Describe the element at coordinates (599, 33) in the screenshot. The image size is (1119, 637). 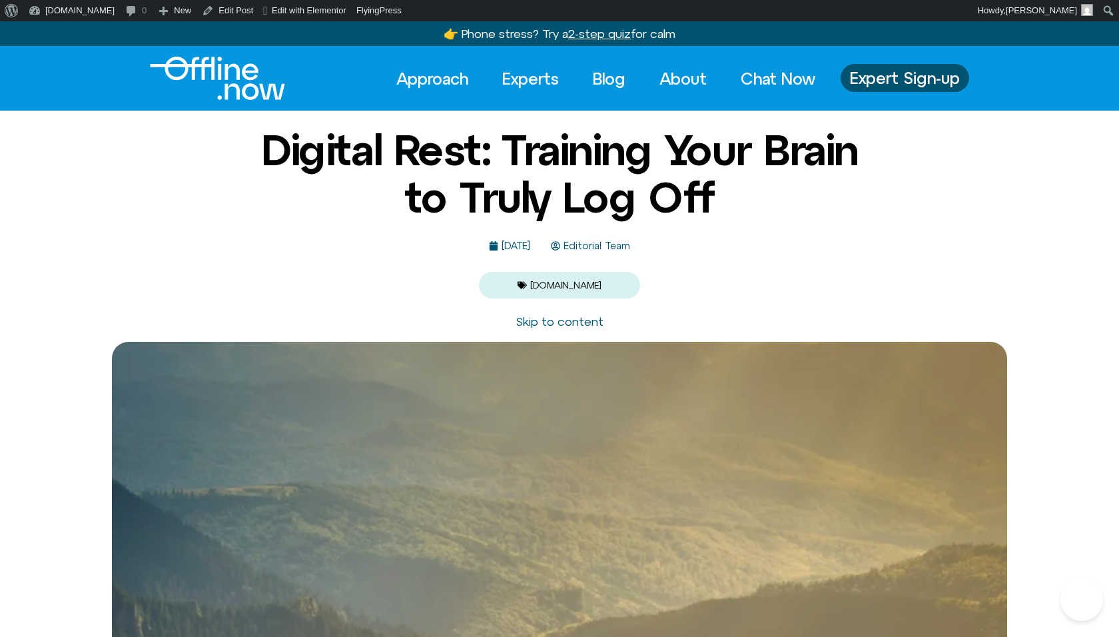
I see `u: 2-step quiz` at that location.